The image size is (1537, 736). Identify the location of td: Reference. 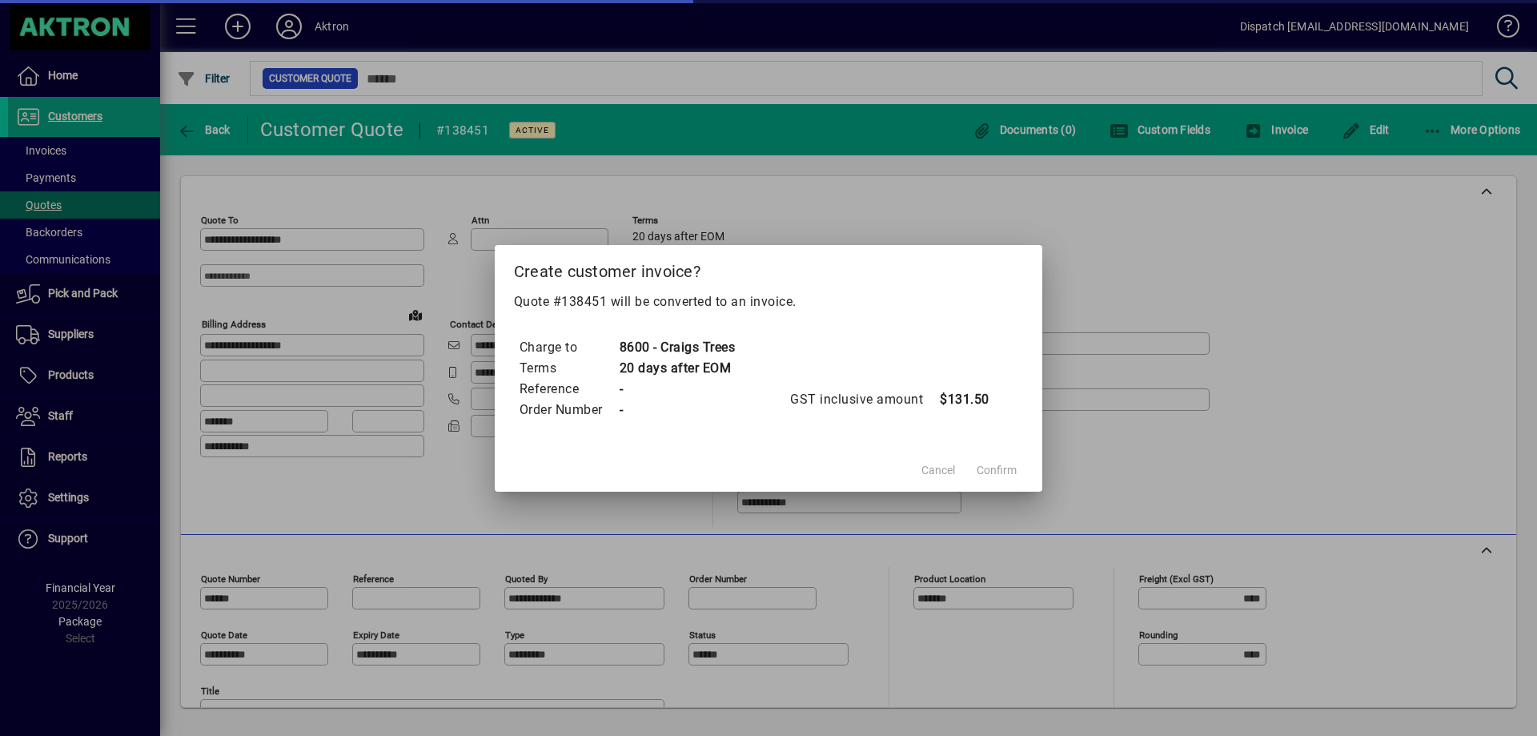
(568, 389).